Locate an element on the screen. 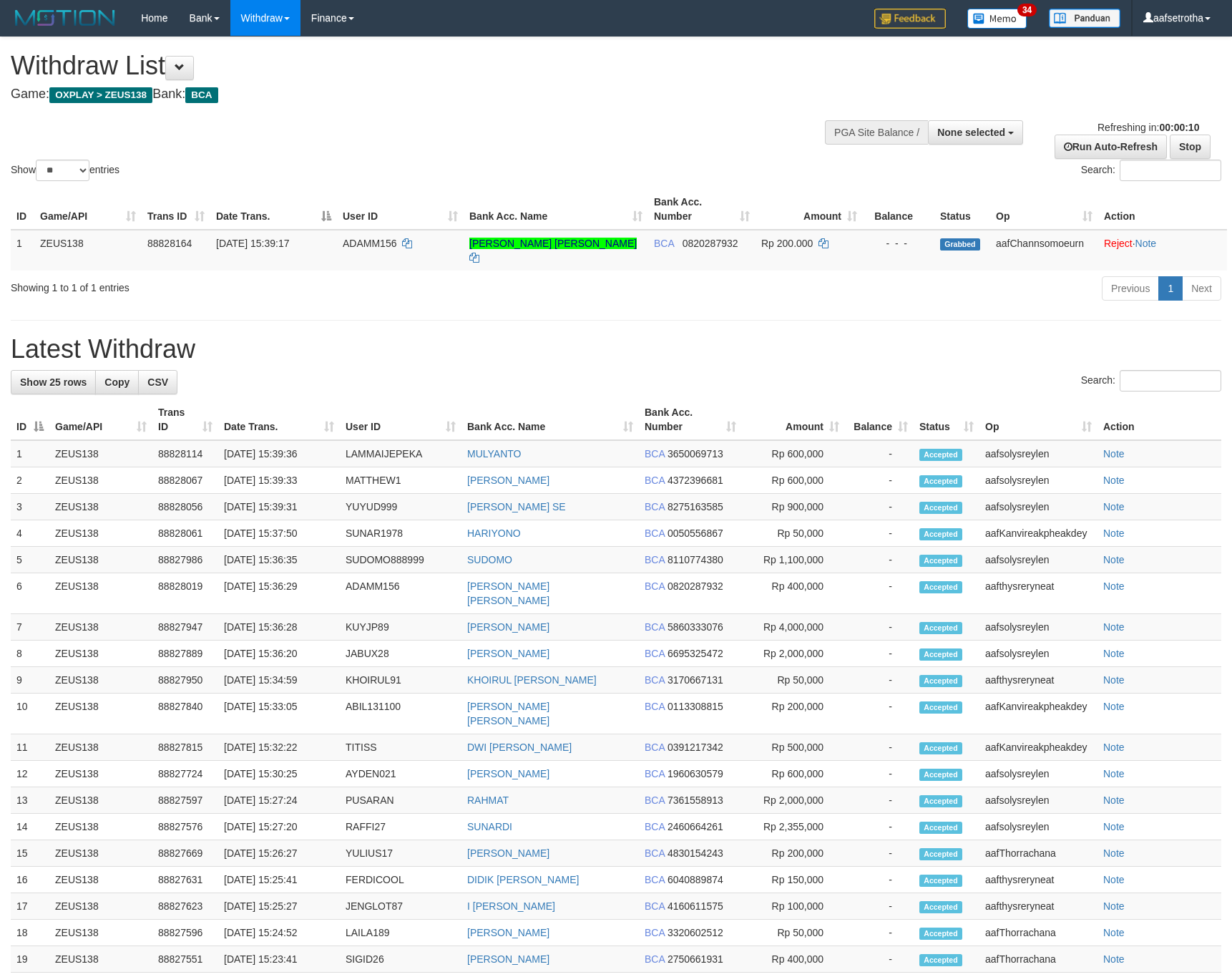  td: AYDEN021 is located at coordinates (400, 774).